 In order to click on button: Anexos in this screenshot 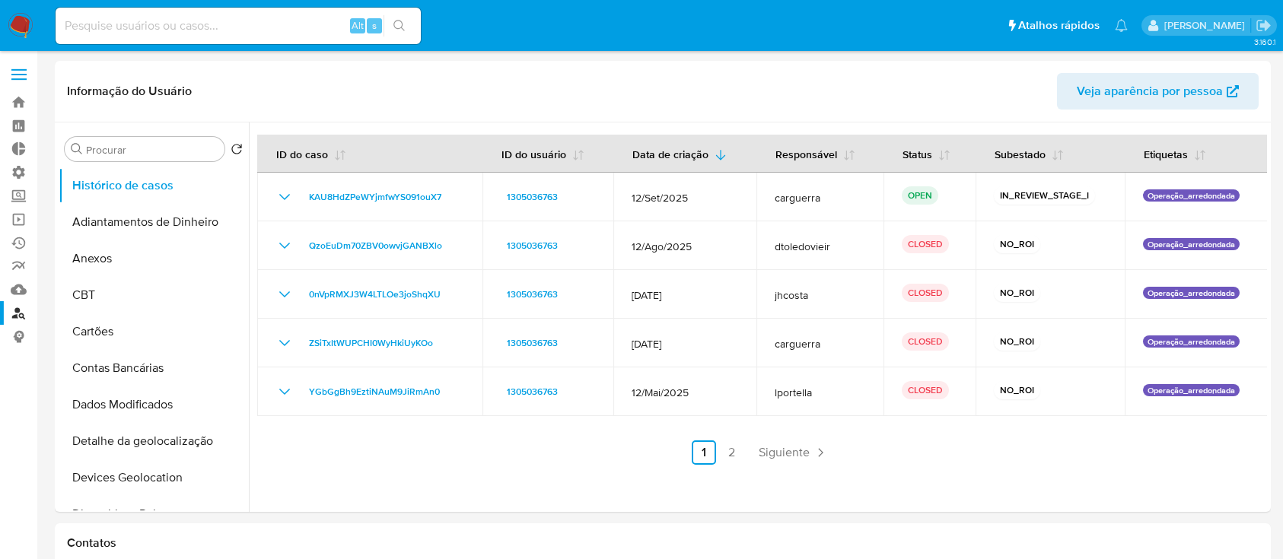, I will do `click(154, 259)`.